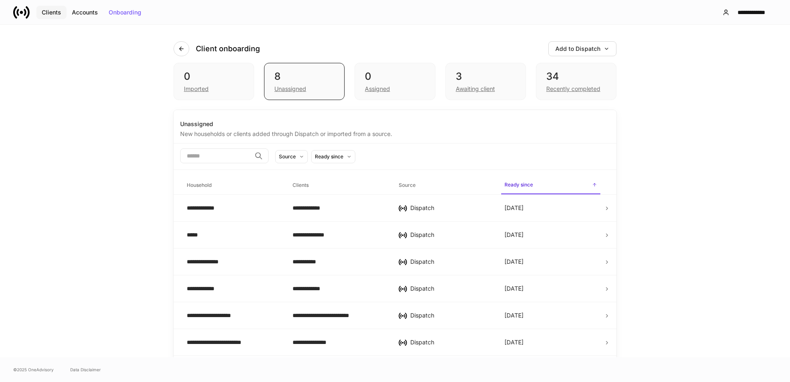  Describe the element at coordinates (291, 157) in the screenshot. I see `button: Source` at that location.